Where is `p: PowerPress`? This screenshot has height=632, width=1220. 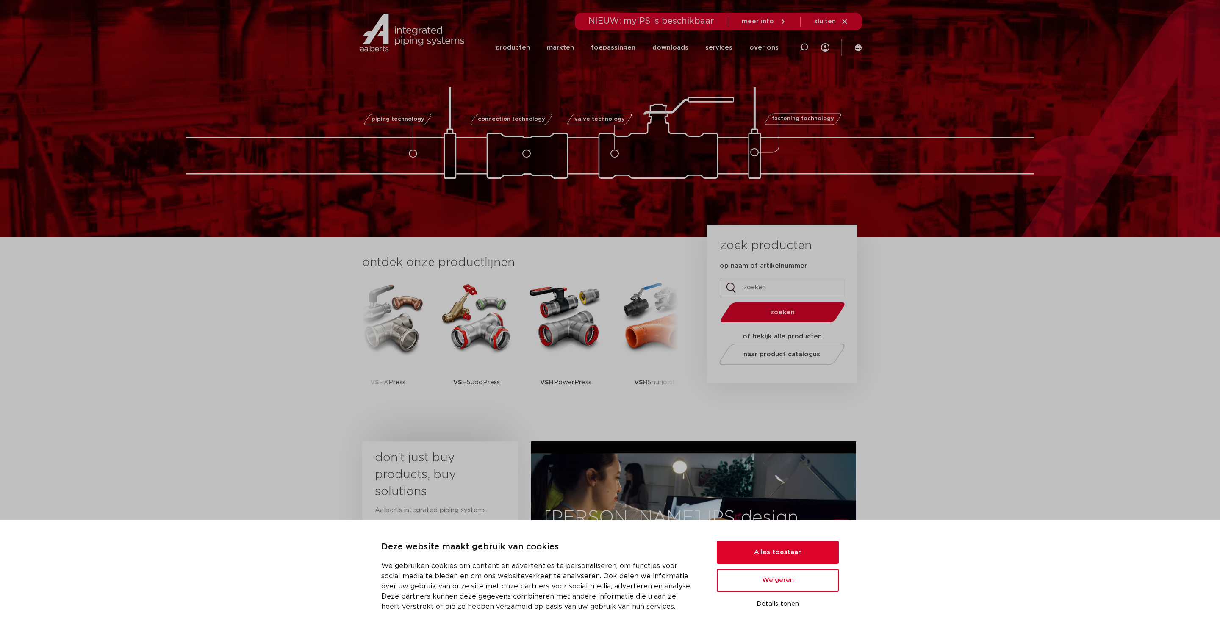 p: PowerPress is located at coordinates (566, 382).